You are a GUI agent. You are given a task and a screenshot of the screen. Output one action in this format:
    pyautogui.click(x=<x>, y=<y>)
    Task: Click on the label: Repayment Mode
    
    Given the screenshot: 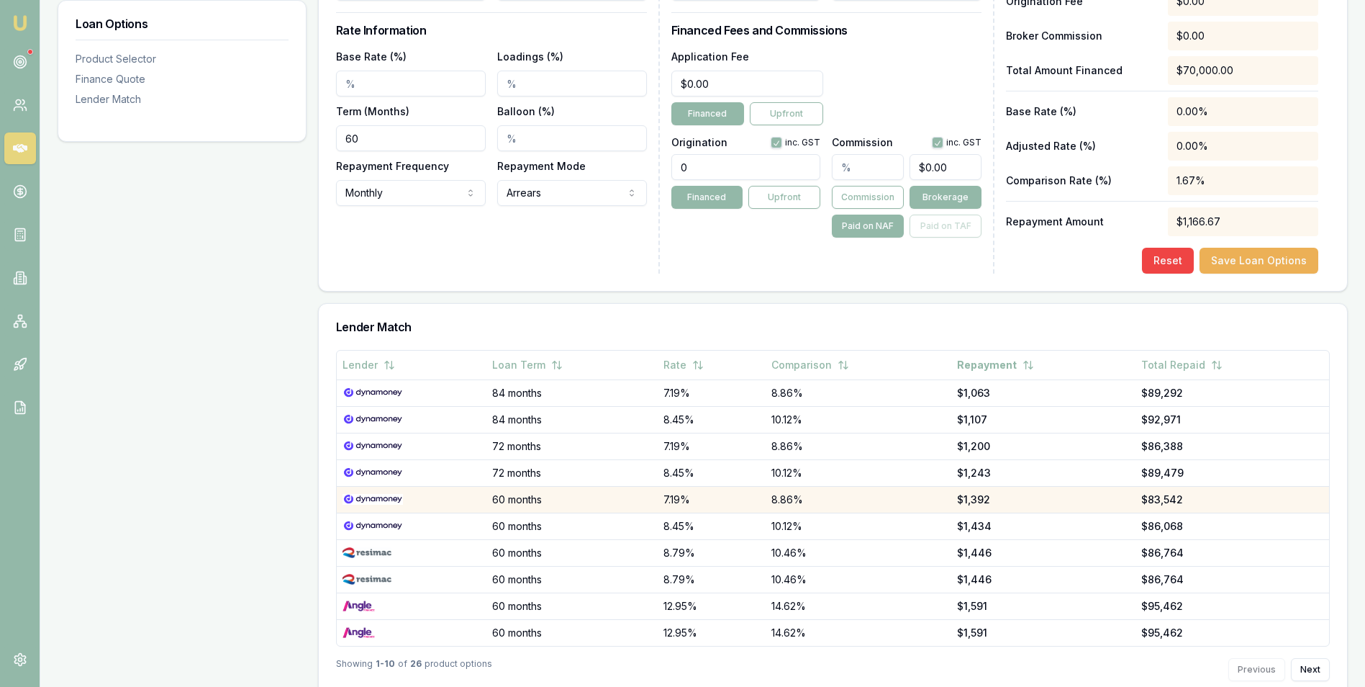 What is the action you would take?
    pyautogui.click(x=541, y=166)
    